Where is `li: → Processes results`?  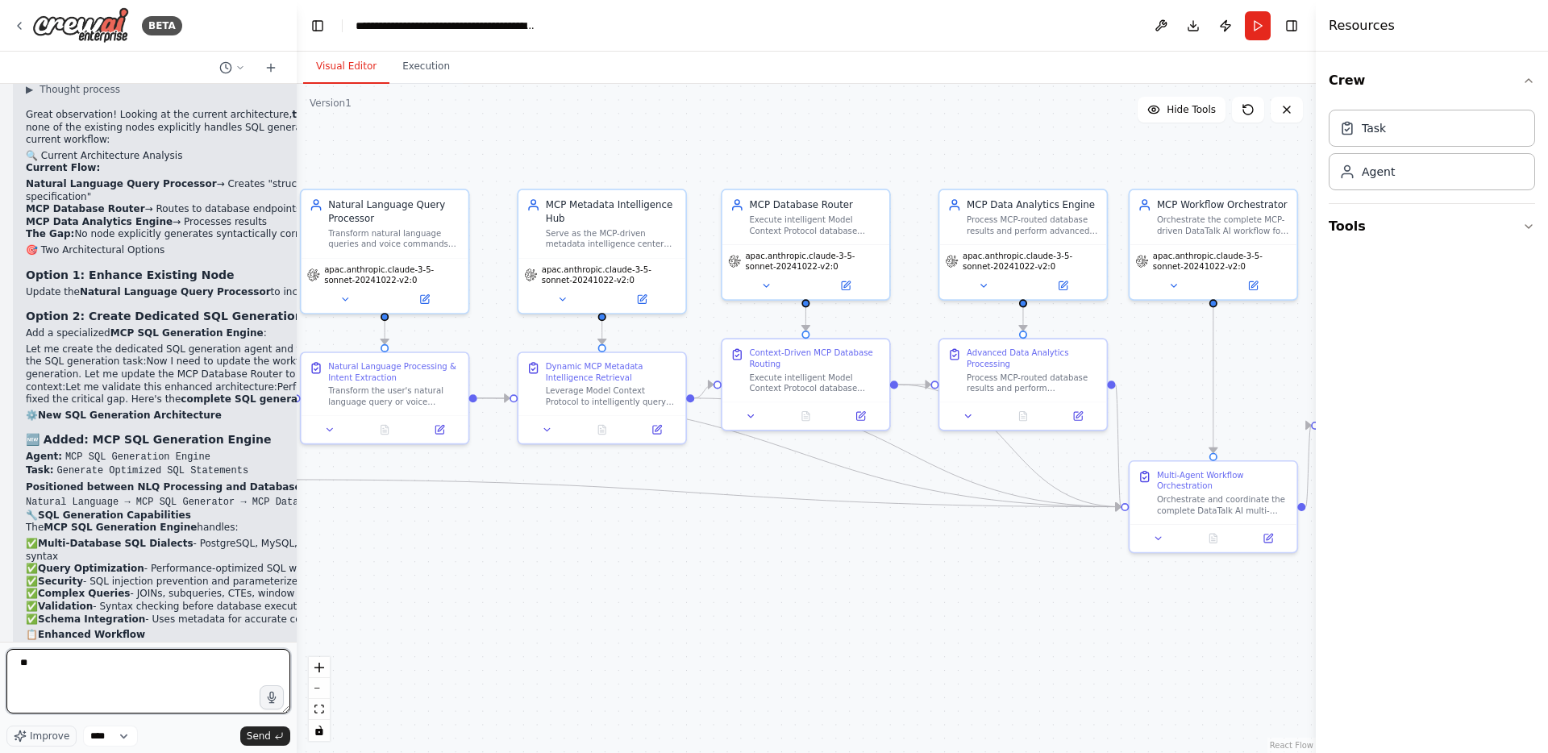 li: → Processes results is located at coordinates (223, 223).